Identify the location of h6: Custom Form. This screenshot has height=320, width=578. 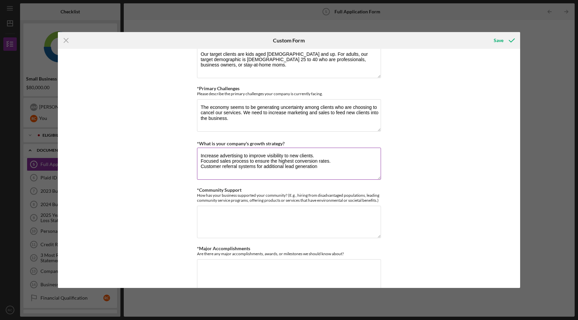
(289, 40).